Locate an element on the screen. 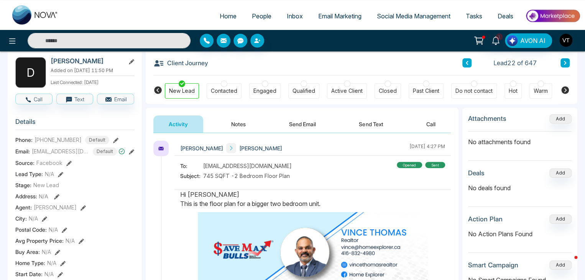  div: Closed is located at coordinates (387, 91).